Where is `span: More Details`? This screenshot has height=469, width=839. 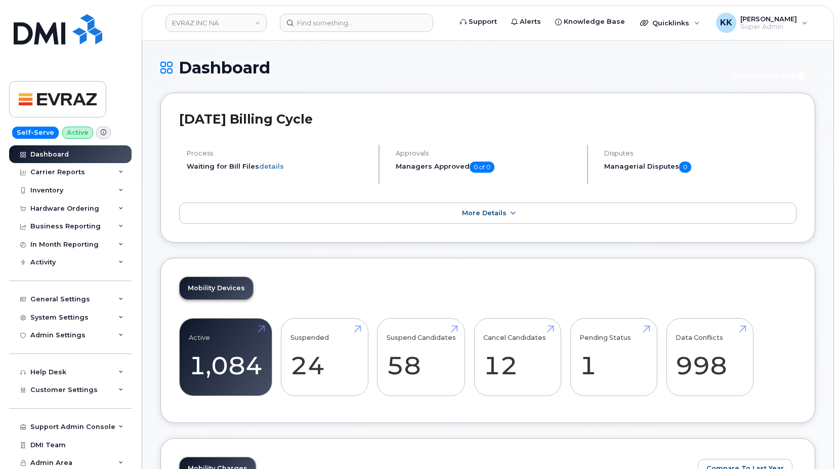 span: More Details is located at coordinates (484, 213).